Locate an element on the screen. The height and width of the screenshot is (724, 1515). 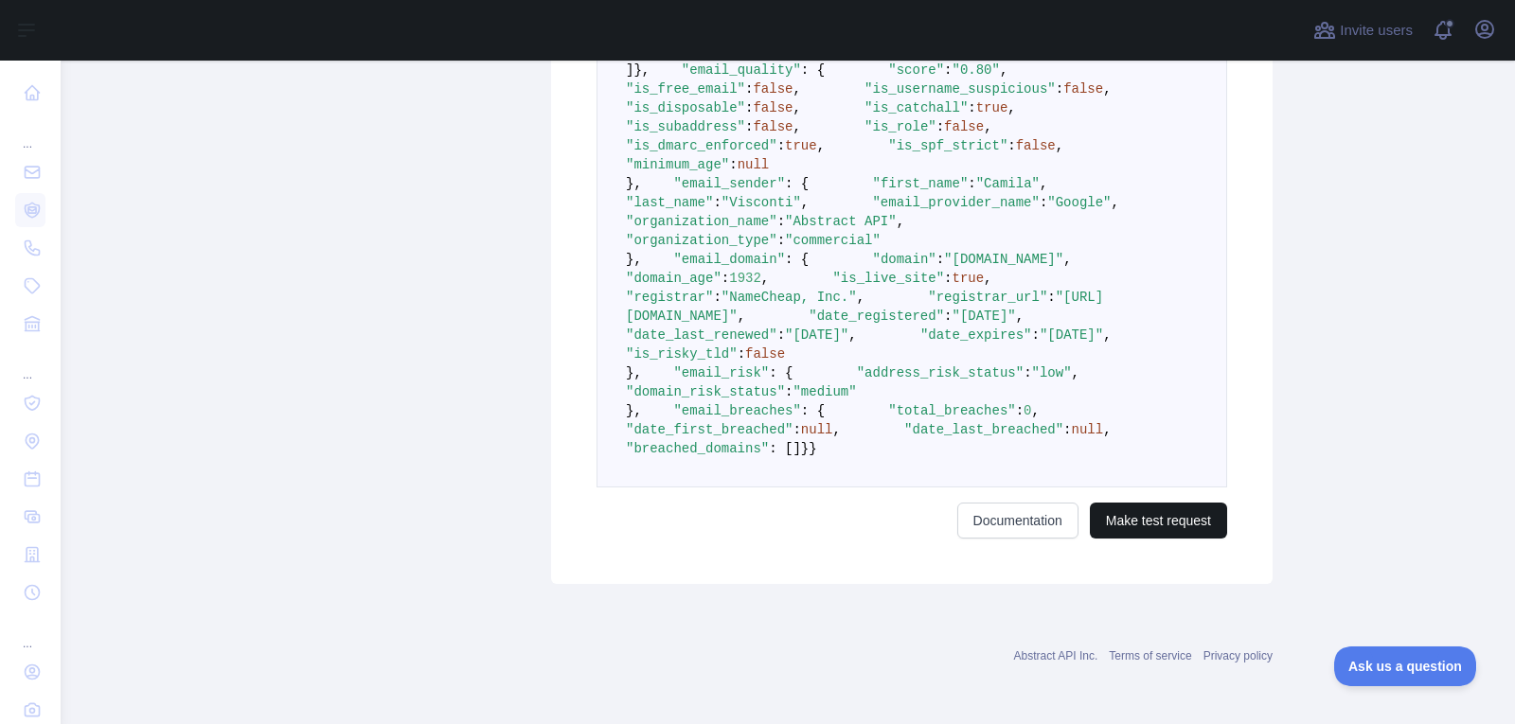
span: "is_live_site" is located at coordinates (888, 278).